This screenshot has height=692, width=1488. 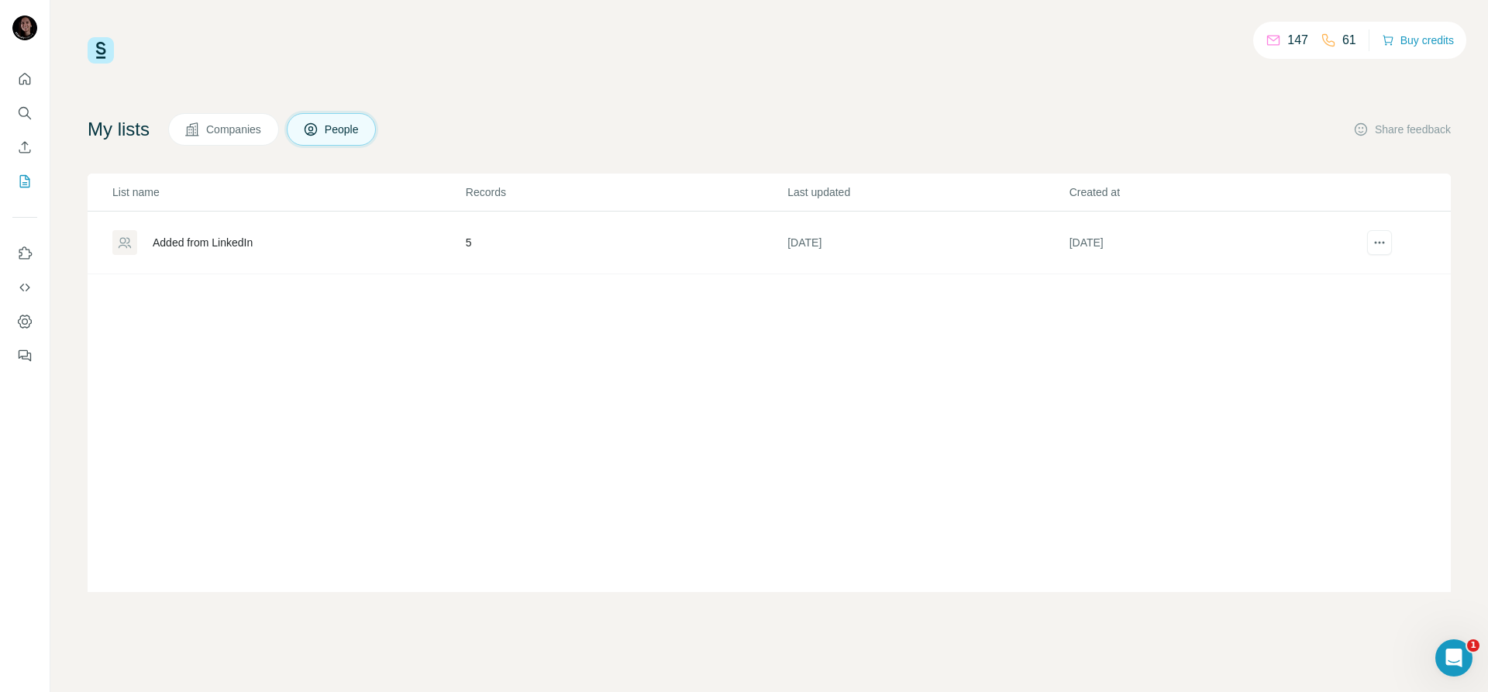 What do you see at coordinates (25, 79) in the screenshot?
I see `button: Quick start` at bounding box center [25, 79].